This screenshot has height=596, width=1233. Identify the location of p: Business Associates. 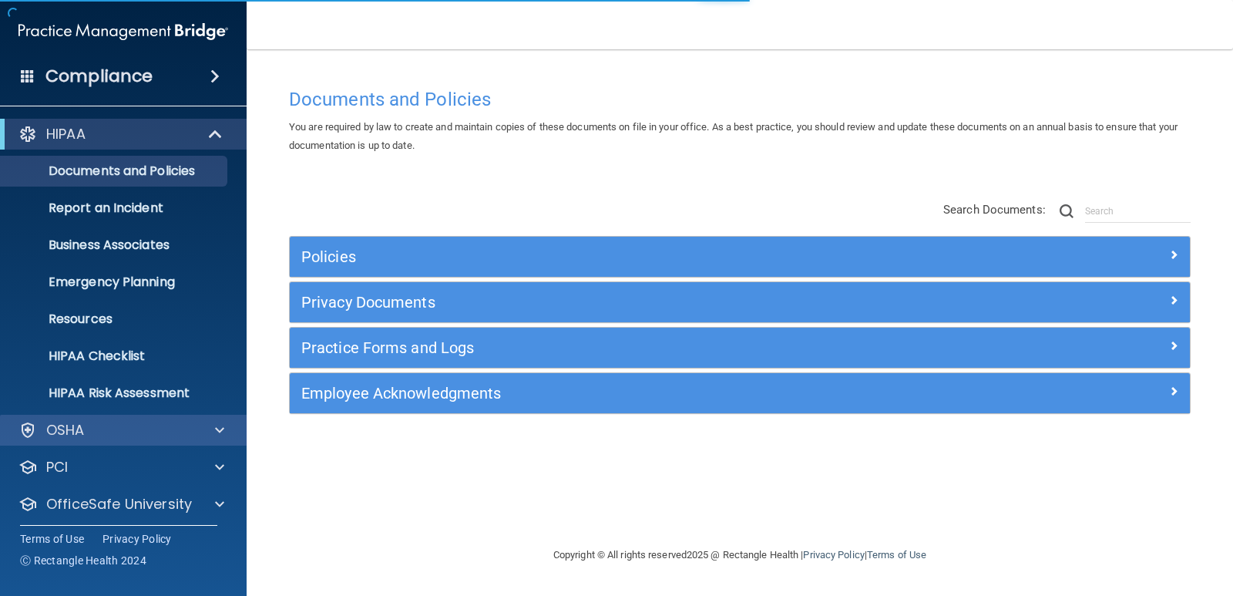
(115, 245).